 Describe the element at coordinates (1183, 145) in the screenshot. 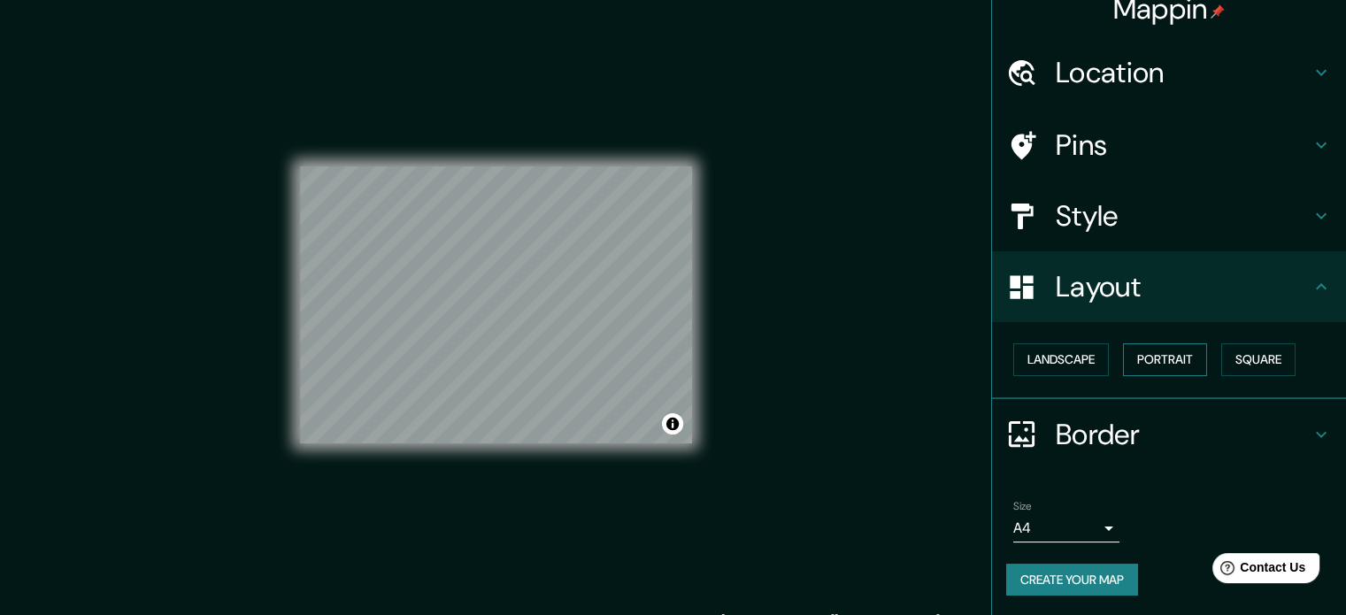

I see `h4: Pins` at that location.